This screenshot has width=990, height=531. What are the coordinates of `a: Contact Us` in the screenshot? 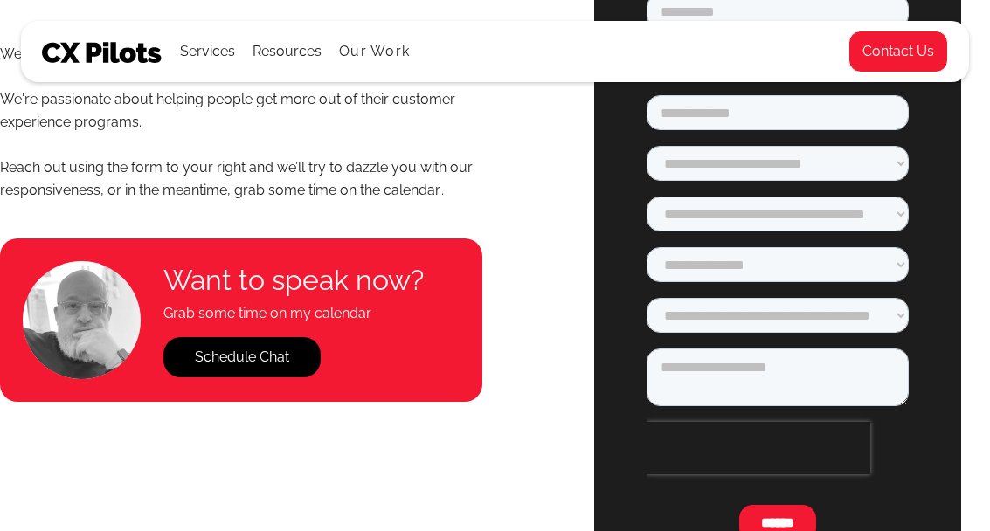 It's located at (898, 52).